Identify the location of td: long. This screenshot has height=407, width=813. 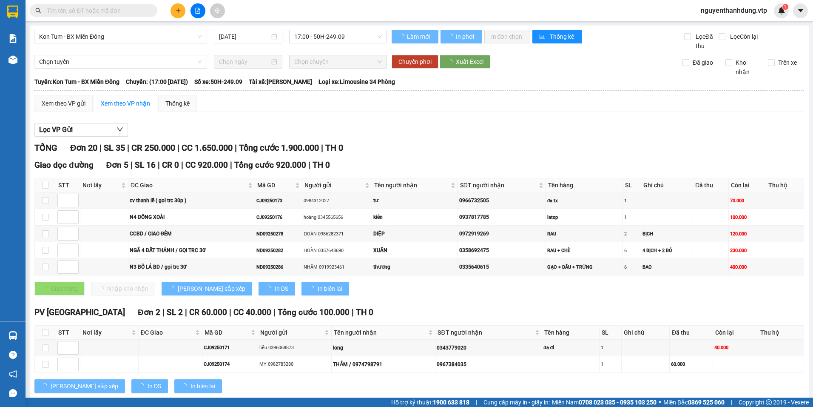
(384, 348).